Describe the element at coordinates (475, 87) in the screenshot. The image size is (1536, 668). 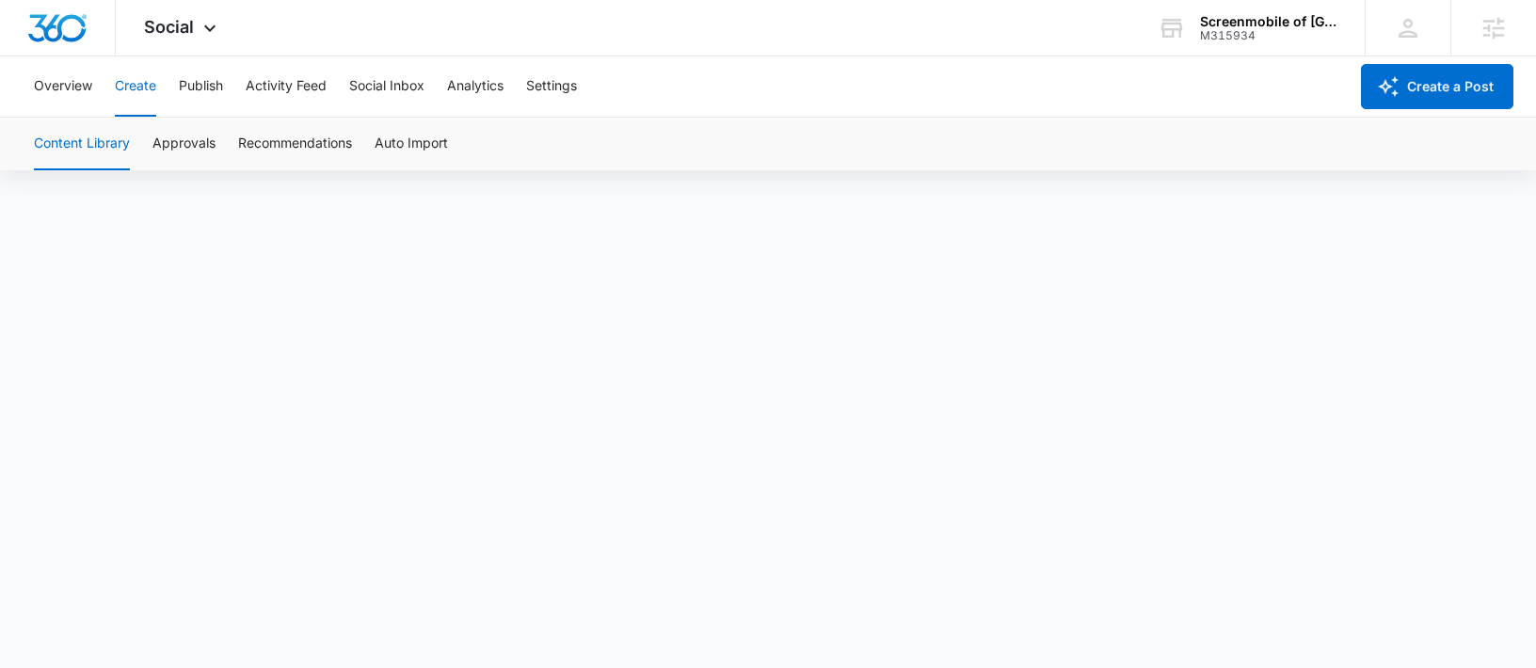
I see `button: Analytics` at that location.